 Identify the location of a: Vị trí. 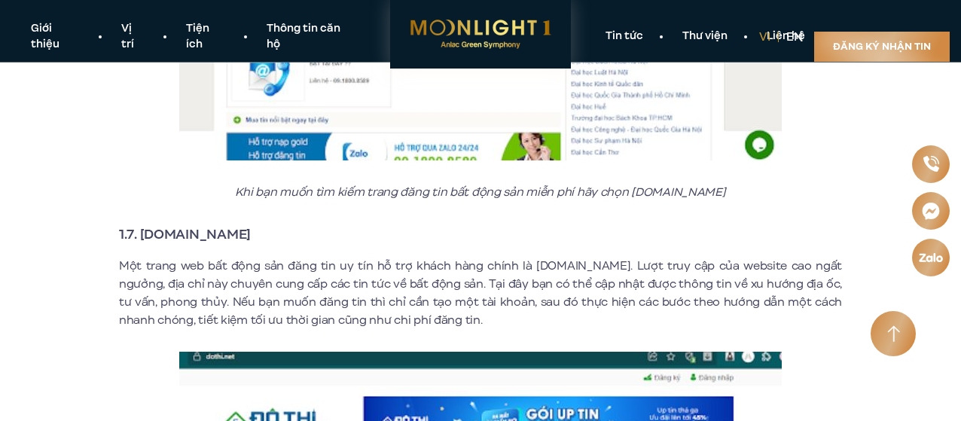
(133, 37).